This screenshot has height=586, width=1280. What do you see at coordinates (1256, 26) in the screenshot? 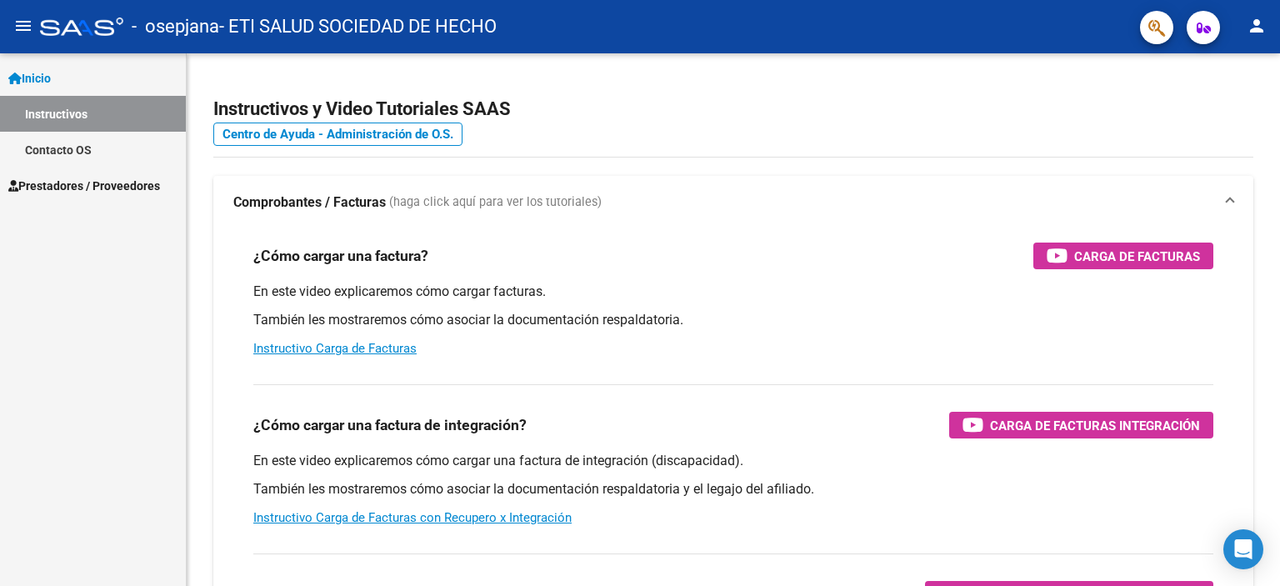
I see `mat-icon: person` at bounding box center [1256, 26].